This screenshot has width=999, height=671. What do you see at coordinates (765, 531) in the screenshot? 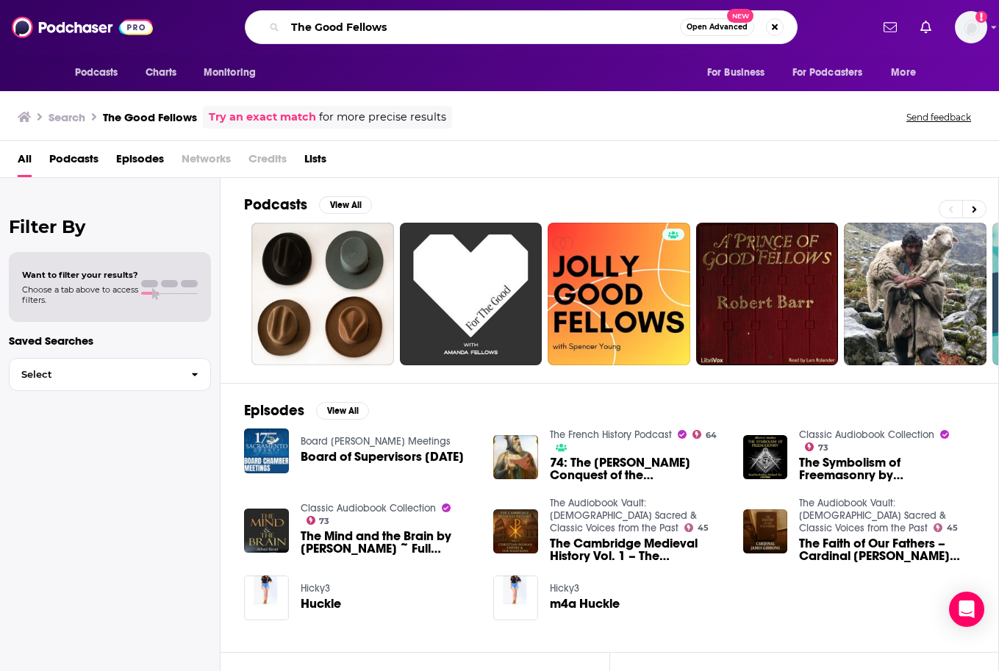
I see `img: The Faith of Our Fathers – Cardinal James Gibbons Part 2` at bounding box center [765, 531].